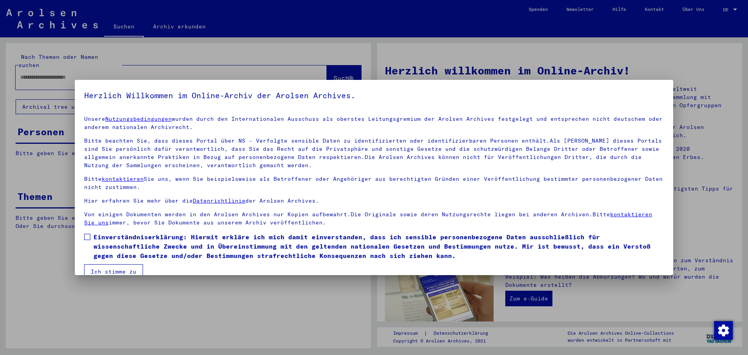 The width and height of the screenshot is (748, 355). What do you see at coordinates (374, 183) in the screenshot?
I see `p: Bitte Sie uns, wenn Sie beispielsweise als Betroffener oder Angehöriger aus berechtigten Gründen ...` at bounding box center [374, 183].